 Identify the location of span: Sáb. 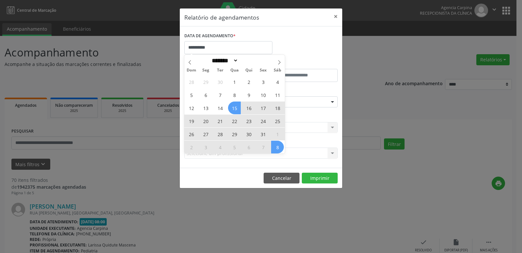
(278, 70).